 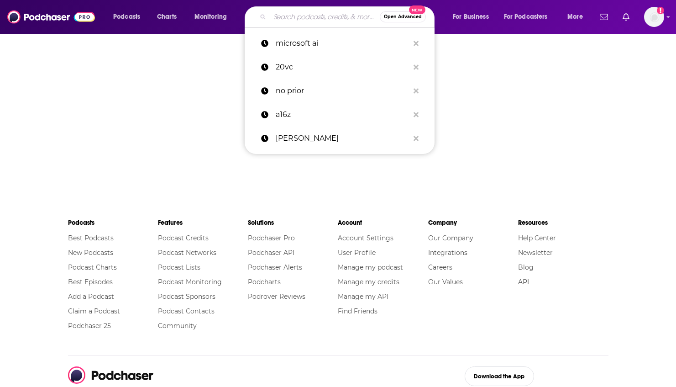 What do you see at coordinates (92, 267) in the screenshot?
I see `a: Podcast Charts` at bounding box center [92, 267].